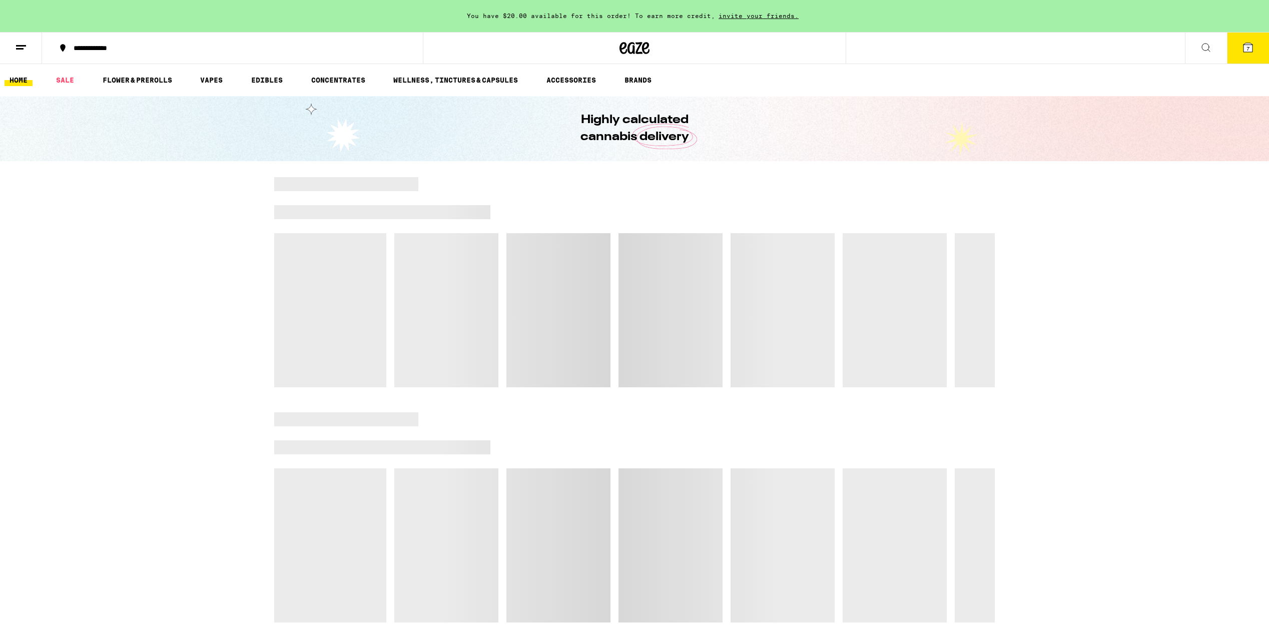 Image resolution: width=1269 pixels, height=643 pixels. What do you see at coordinates (571, 80) in the screenshot?
I see `a: ACCESSORIES` at bounding box center [571, 80].